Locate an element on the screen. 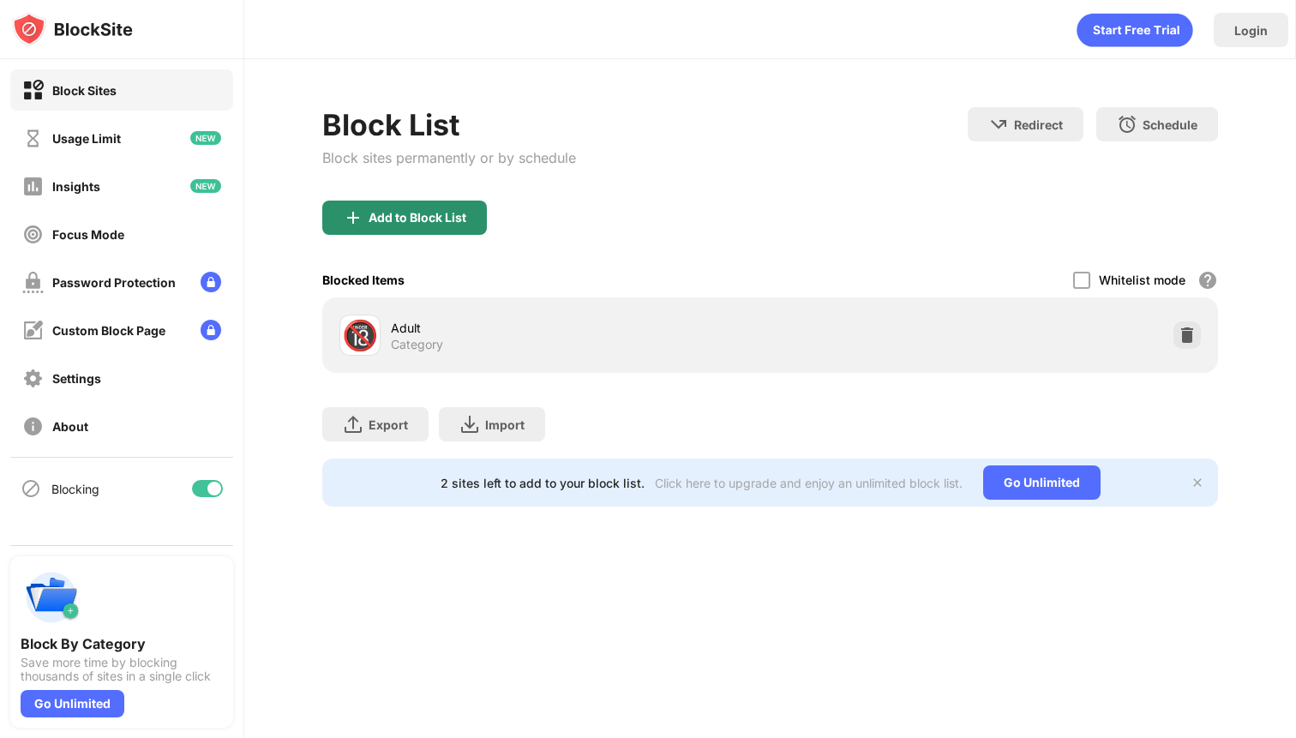 This screenshot has height=738, width=1296. img: time-usage-off.svg is located at coordinates (33, 138).